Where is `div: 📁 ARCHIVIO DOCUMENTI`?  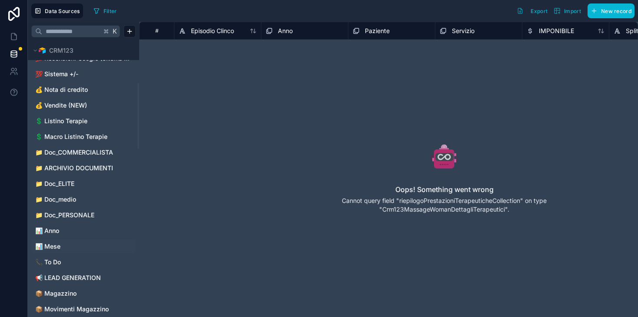 div: 📁 ARCHIVIO DOCUMENTI is located at coordinates (84, 168).